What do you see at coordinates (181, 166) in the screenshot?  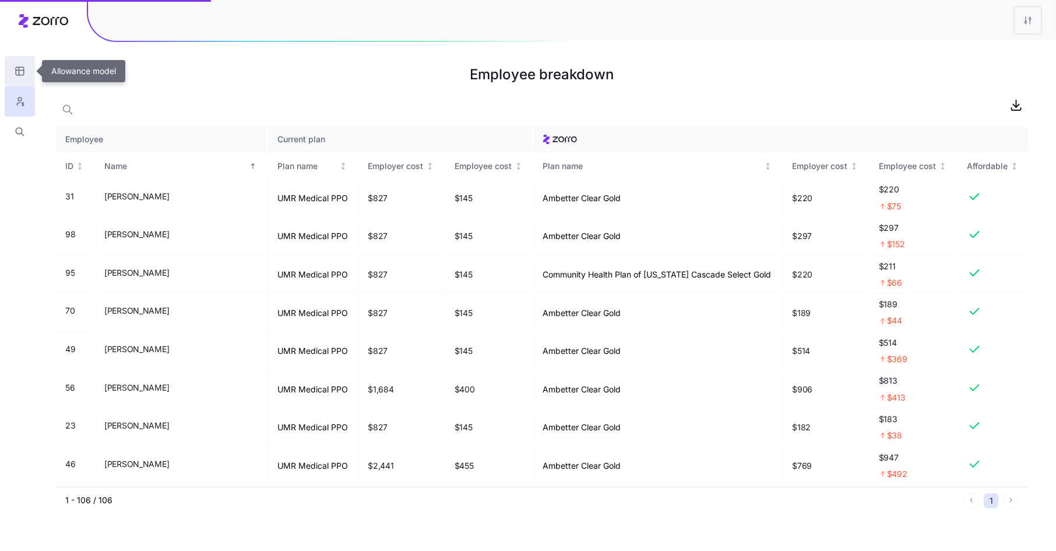 I see `th: NameSorted ascending` at bounding box center [181, 166].